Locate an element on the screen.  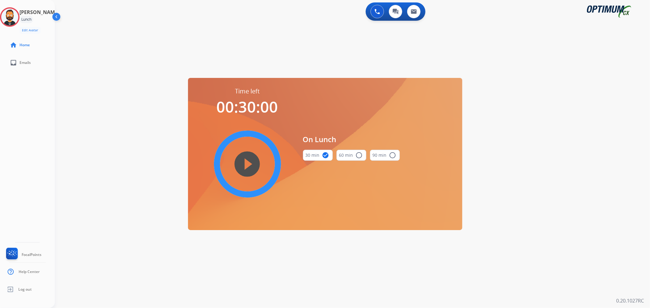
span: Log out is located at coordinates (25, 290).